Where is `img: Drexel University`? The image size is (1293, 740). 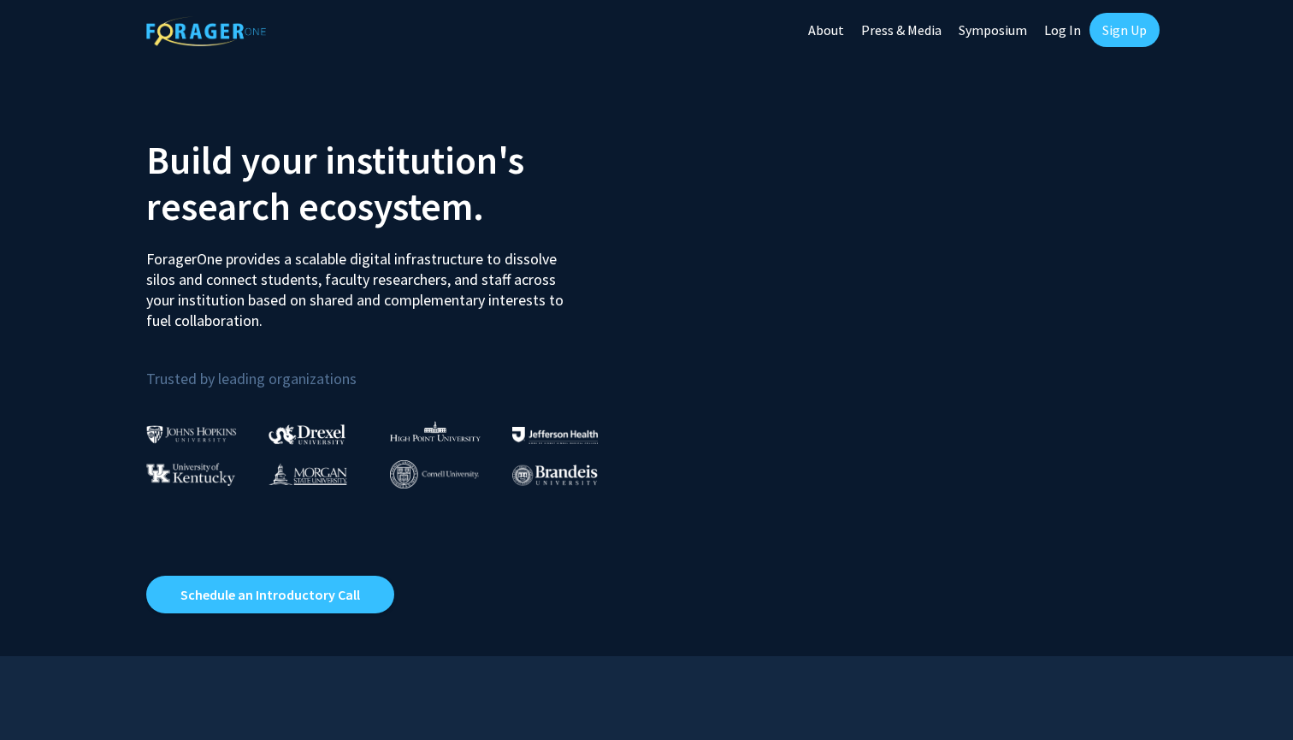 img: Drexel University is located at coordinates (307, 434).